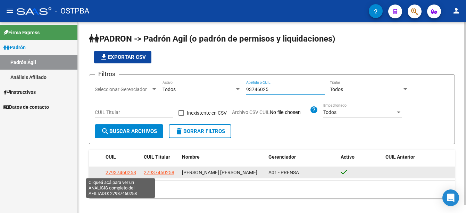 The image size is (466, 213). I want to click on mat-icon: file_download, so click(104, 57).